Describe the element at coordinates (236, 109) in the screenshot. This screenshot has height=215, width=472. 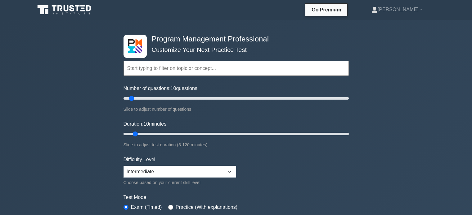
I see `div: Slide to adjust number of questions` at that location.